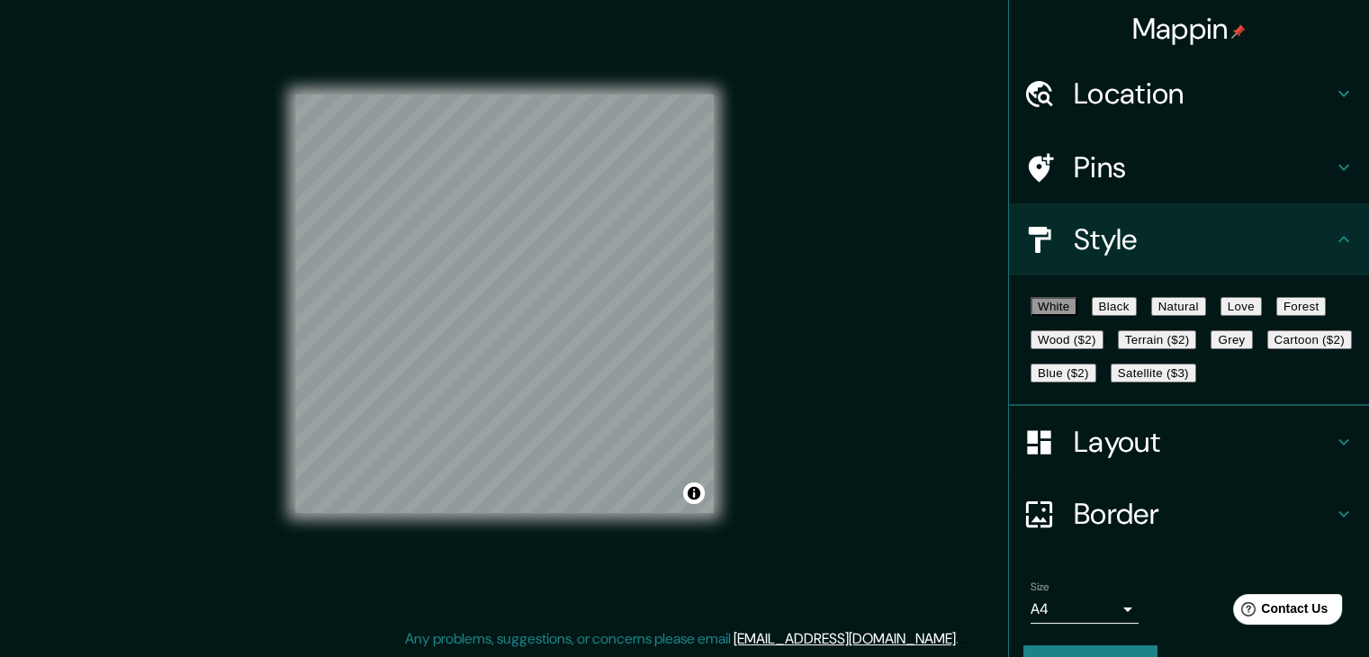 This screenshot has height=657, width=1369. Describe the element at coordinates (1203, 94) in the screenshot. I see `h4: Location` at that location.